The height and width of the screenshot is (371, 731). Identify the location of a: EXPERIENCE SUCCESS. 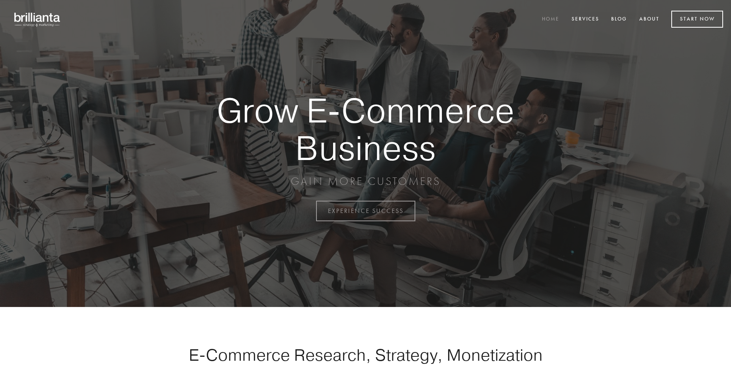
(365, 211).